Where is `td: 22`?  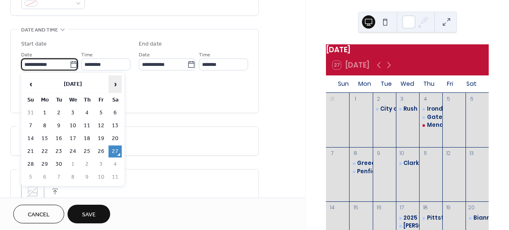 td: 22 is located at coordinates (45, 151).